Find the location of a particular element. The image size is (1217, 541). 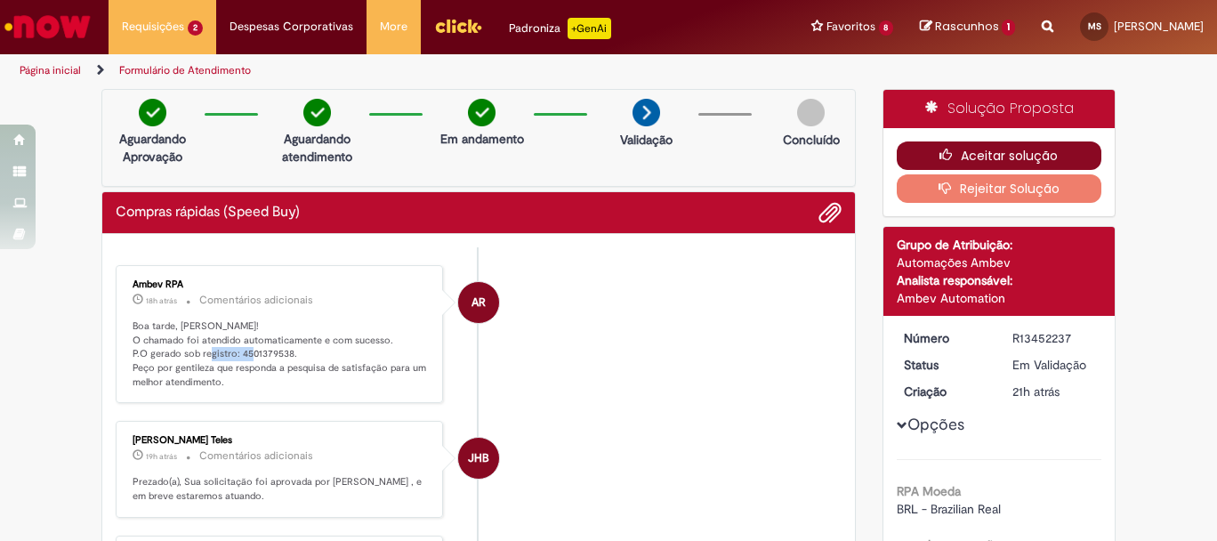

img: ServiceNow is located at coordinates (47, 27).